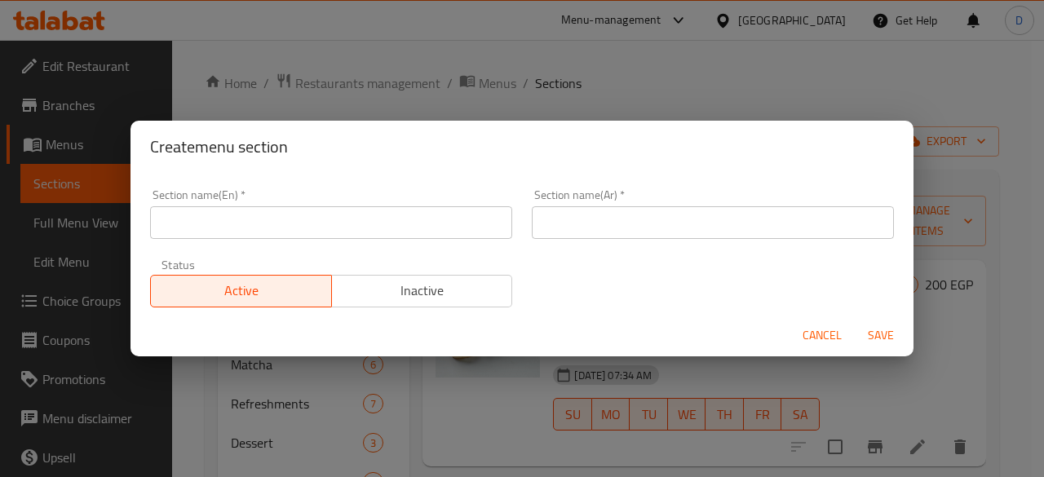 The image size is (1044, 477). I want to click on button: Save, so click(881, 335).